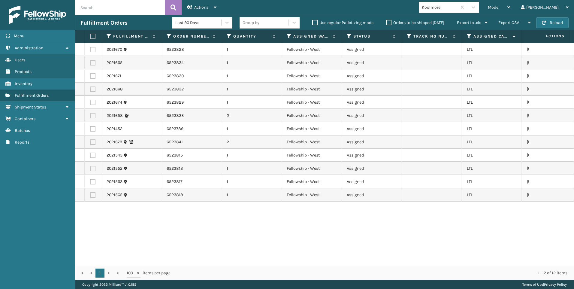 The image size is (574, 289). Describe the element at coordinates (191, 155) in the screenshot. I see `td: 6523815` at that location.